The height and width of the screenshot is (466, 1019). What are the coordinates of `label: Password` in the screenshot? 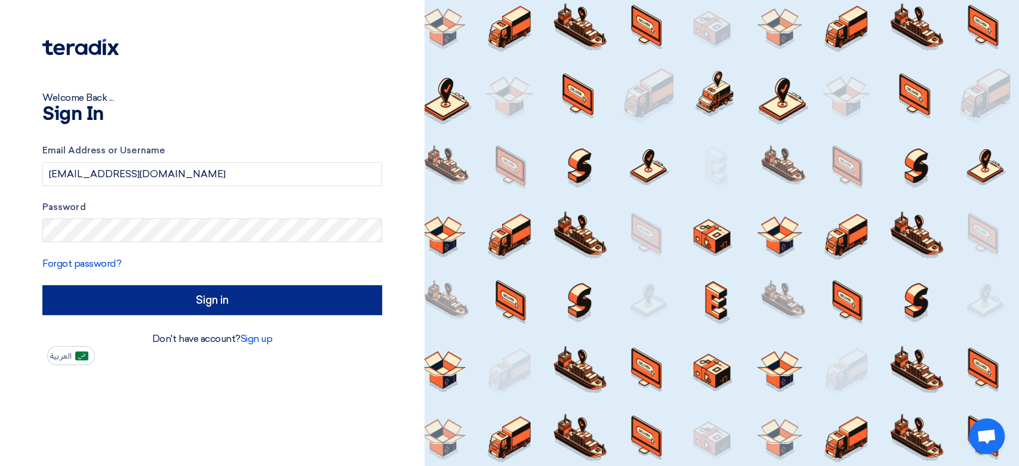 It's located at (212, 207).